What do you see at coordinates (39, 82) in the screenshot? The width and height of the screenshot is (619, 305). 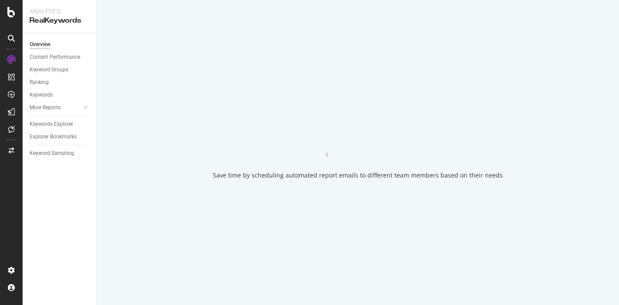 I see `div: Ranking` at bounding box center [39, 82].